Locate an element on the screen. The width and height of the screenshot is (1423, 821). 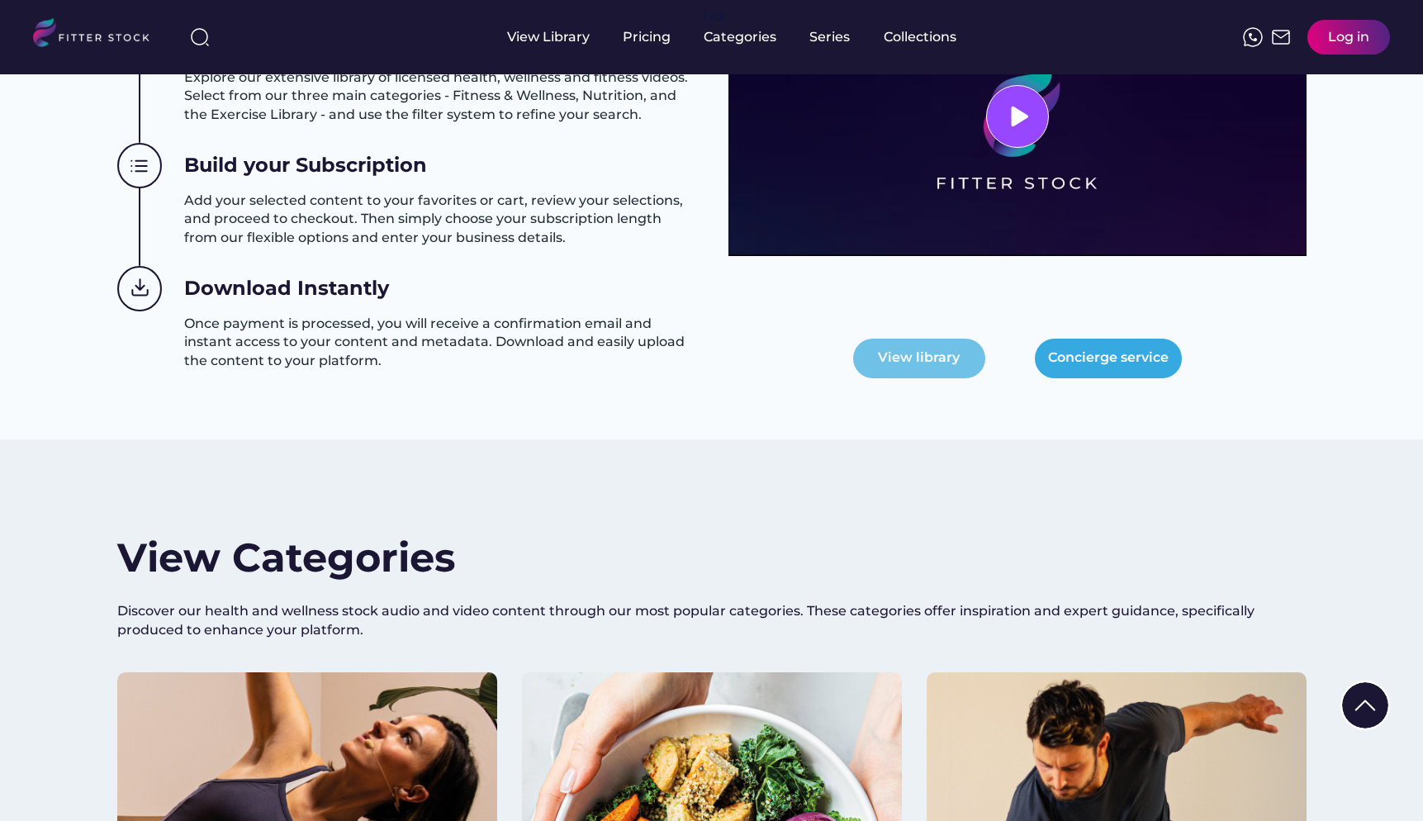
img: Frame%2051.svg is located at coordinates (1281, 37).